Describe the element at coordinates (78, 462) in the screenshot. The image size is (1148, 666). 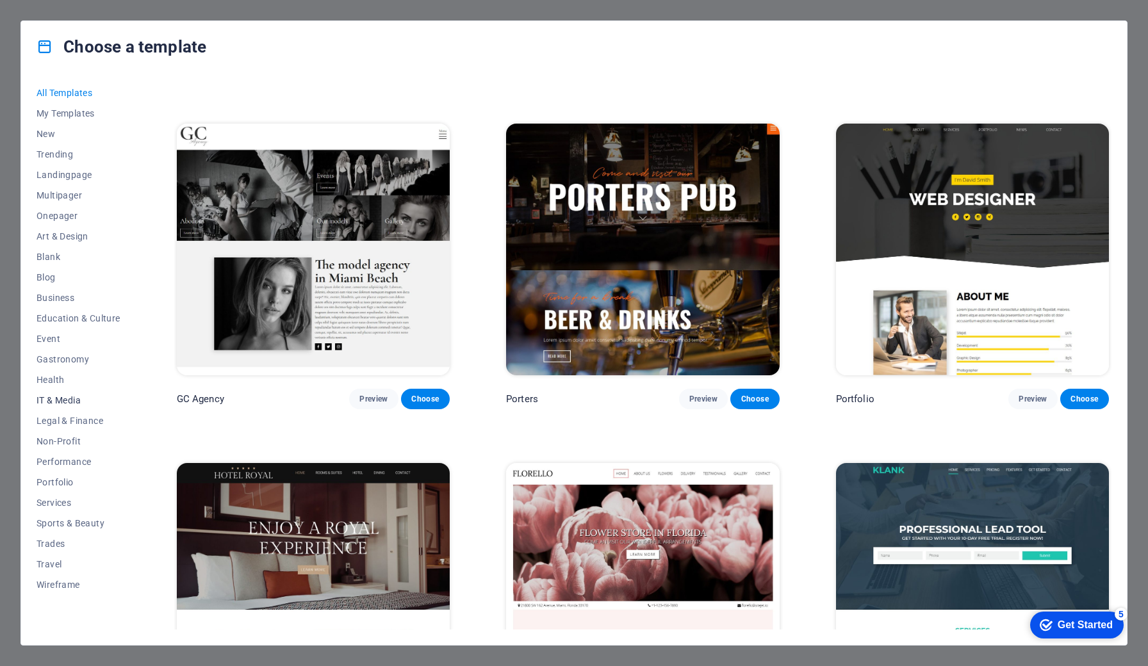
I see `span: Performance` at that location.